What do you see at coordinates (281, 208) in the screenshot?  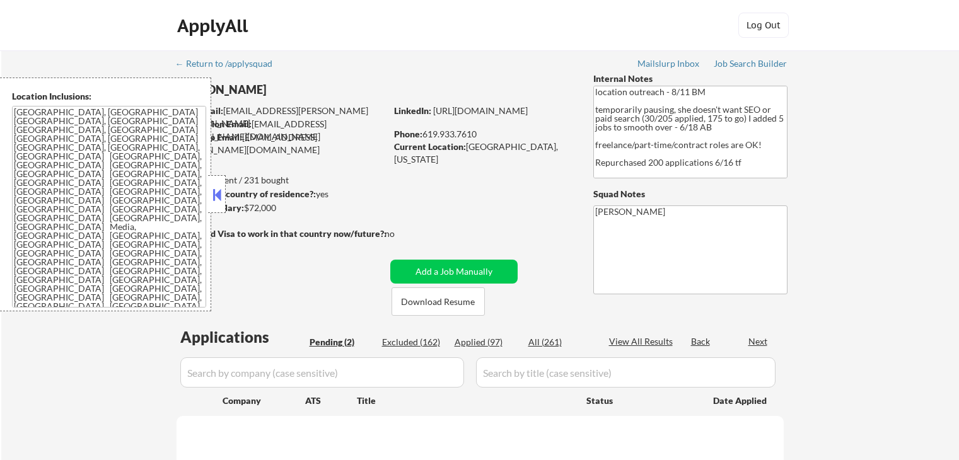 I see `div: $72,000` at bounding box center [281, 208].